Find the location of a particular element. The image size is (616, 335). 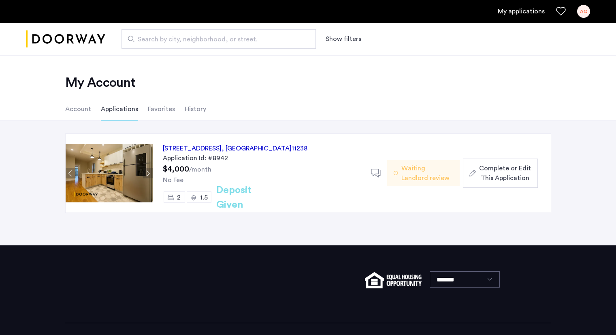

a: My application is located at coordinates (521, 11).